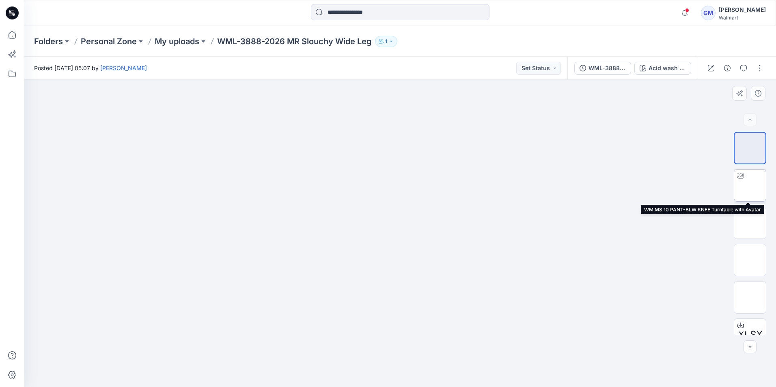 The height and width of the screenshot is (387, 776). Describe the element at coordinates (603, 68) in the screenshot. I see `button: WML-3888-2026 MR Slouchy Wide Leg - Colorway` at that location.